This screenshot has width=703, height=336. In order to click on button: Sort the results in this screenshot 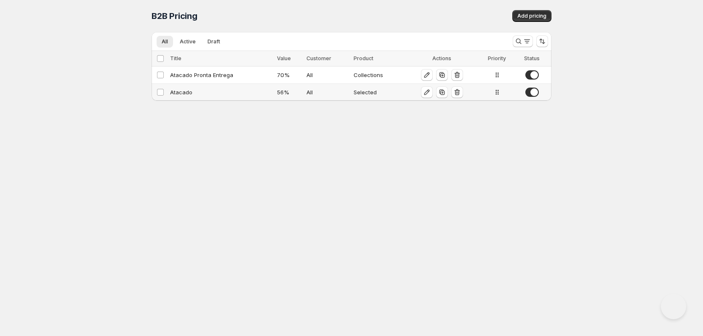, I will do `click(543, 41)`.